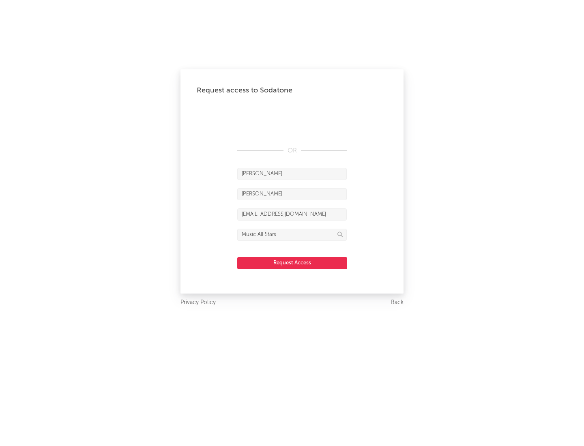 The height and width of the screenshot is (446, 584). I want to click on input: Last Name, so click(292, 194).